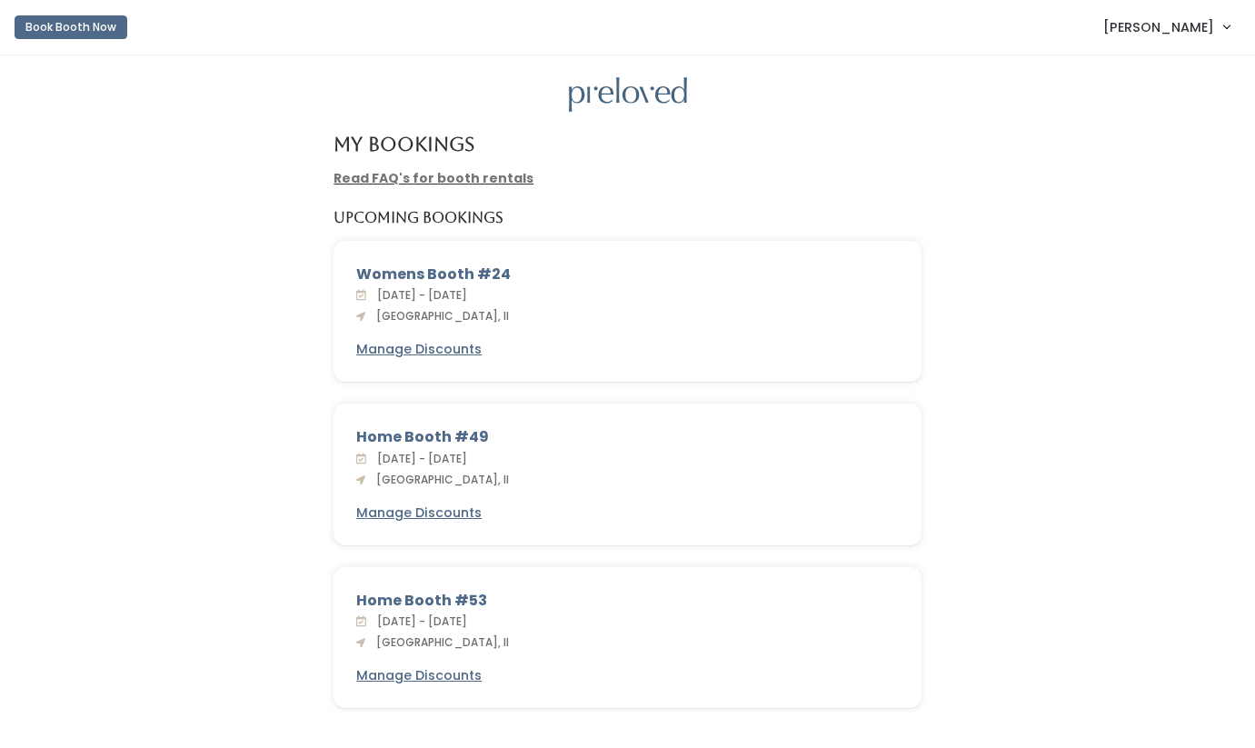  Describe the element at coordinates (404, 144) in the screenshot. I see `h4: My Bookings` at that location.